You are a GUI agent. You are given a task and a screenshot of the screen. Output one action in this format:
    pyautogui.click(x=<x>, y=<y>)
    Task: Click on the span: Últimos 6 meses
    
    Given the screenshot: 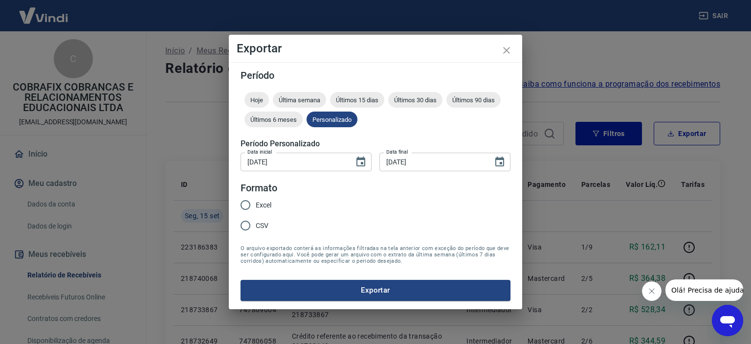 What is the action you would take?
    pyautogui.click(x=273, y=119)
    